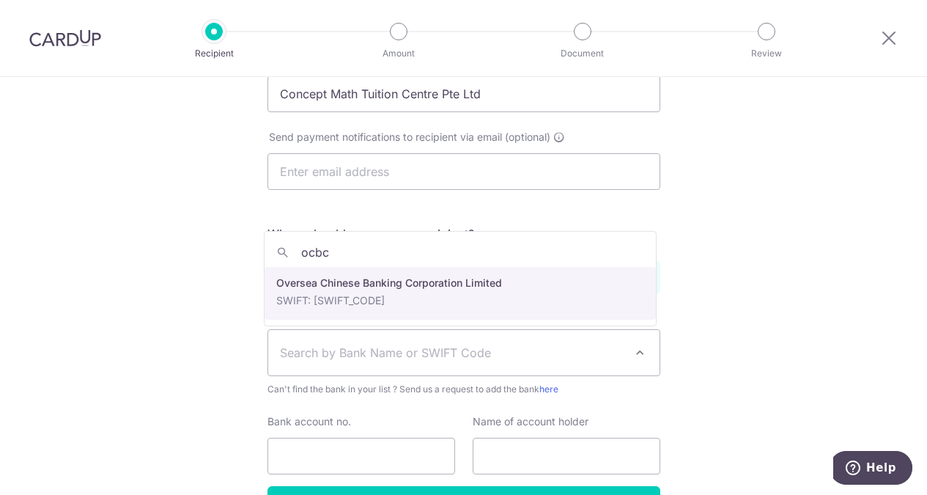 The image size is (927, 495). Describe the element at coordinates (48, 17) in the screenshot. I see `span: Help` at that location.